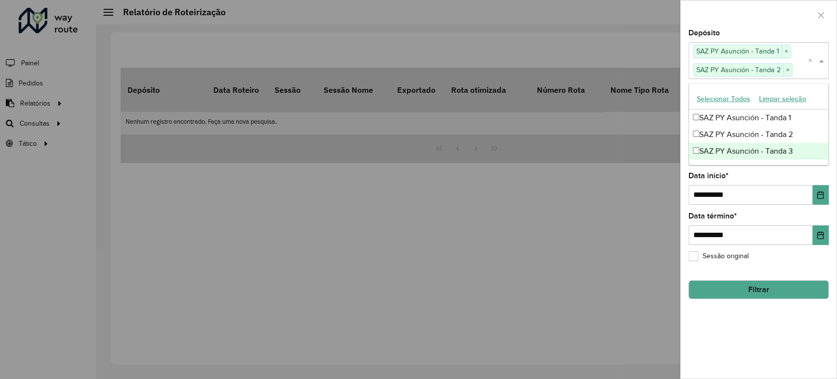 This screenshot has height=379, width=837. I want to click on div: SAZ PY Asunción - Tanda 3, so click(759, 151).